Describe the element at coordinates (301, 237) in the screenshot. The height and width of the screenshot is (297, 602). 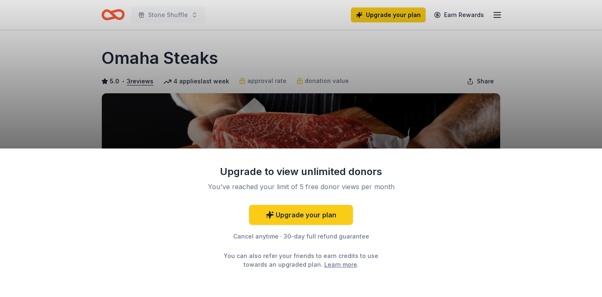
I see `div: Cancel anytime · 30-day full refund guarantee` at that location.